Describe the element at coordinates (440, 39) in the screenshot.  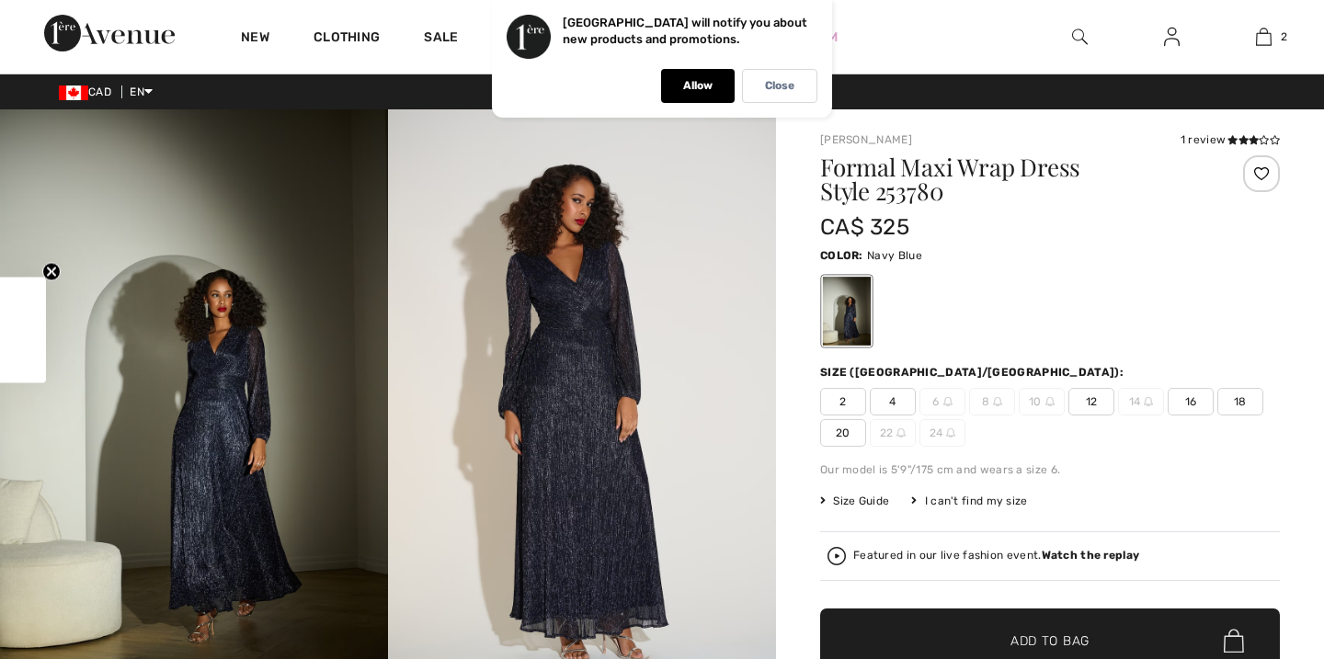
I see `a: Sale` at that location.